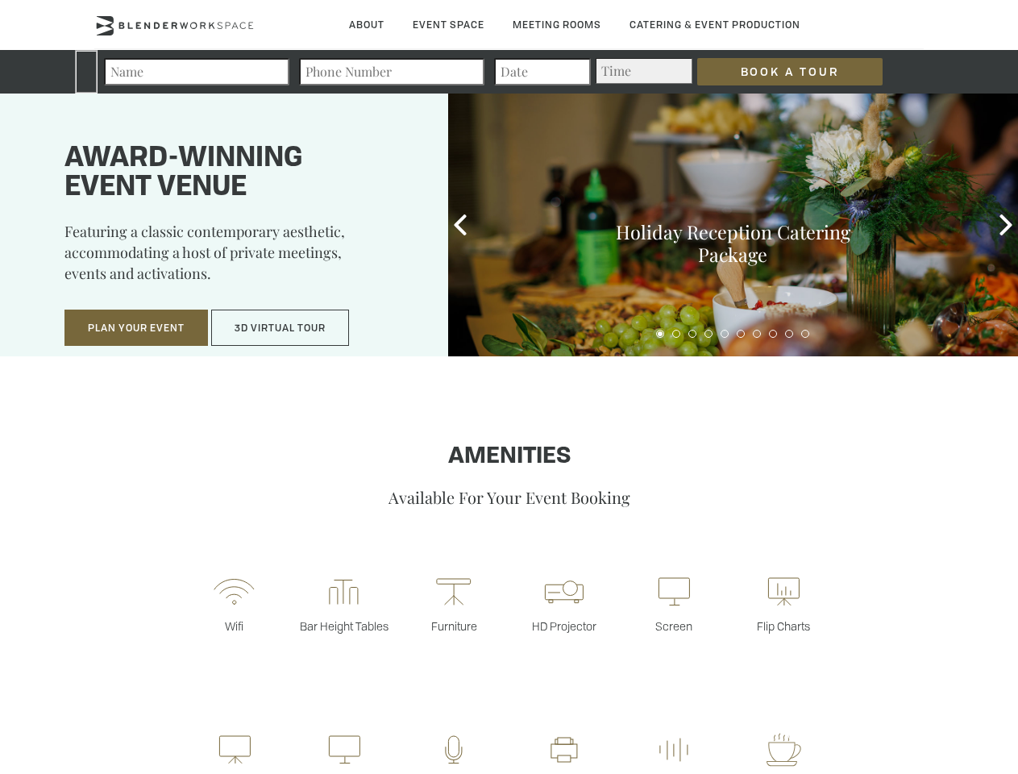 The height and width of the screenshot is (774, 1018). I want to click on h1: Amenities, so click(509, 457).